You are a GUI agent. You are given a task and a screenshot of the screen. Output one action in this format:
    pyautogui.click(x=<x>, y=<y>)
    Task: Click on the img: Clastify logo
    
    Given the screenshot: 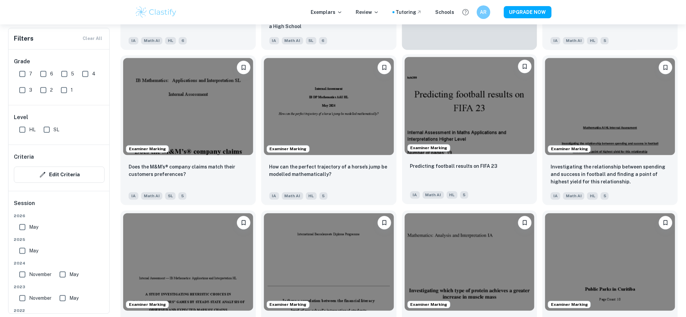 What is the action you would take?
    pyautogui.click(x=156, y=12)
    